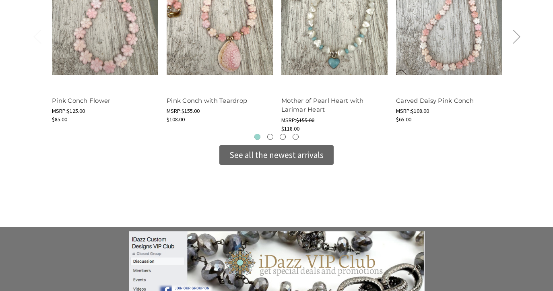  I want to click on span: $125.00, so click(76, 111).